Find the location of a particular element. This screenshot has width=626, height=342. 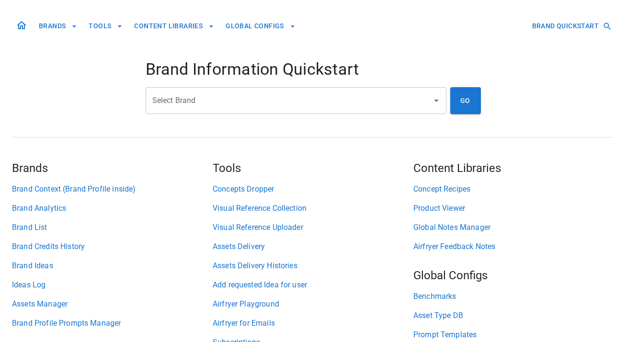

h5: Content Libraries is located at coordinates (513, 168).